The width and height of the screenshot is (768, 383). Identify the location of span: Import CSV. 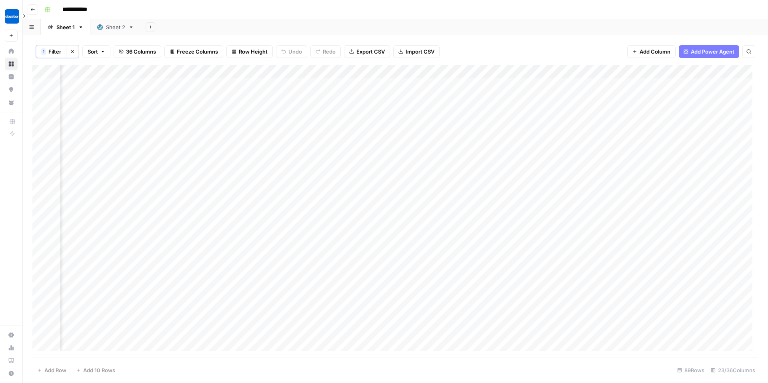
(420, 52).